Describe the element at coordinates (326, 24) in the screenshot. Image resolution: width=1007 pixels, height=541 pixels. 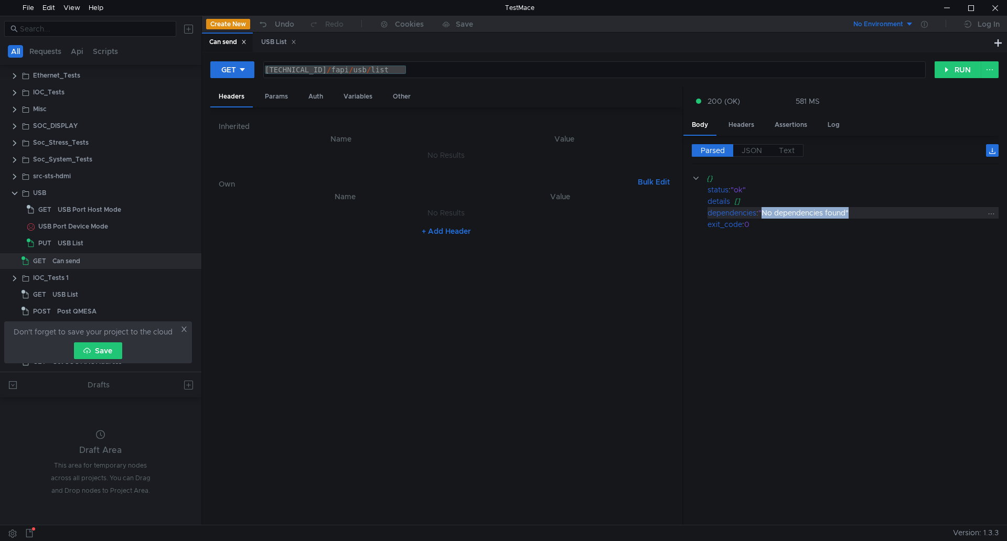
I see `button: Redo` at that location.